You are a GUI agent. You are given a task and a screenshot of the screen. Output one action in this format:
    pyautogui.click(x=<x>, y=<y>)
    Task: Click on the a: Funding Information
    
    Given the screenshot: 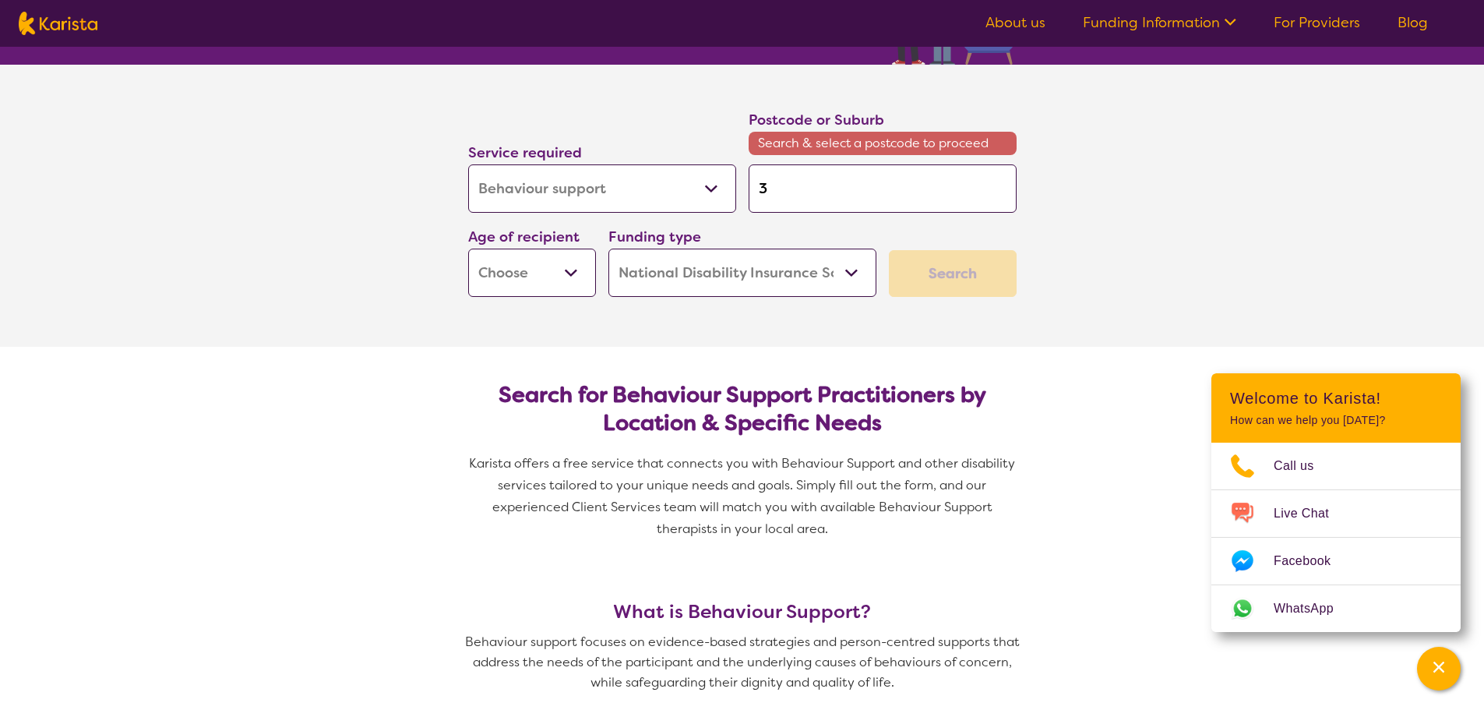 What is the action you would take?
    pyautogui.click(x=1159, y=23)
    